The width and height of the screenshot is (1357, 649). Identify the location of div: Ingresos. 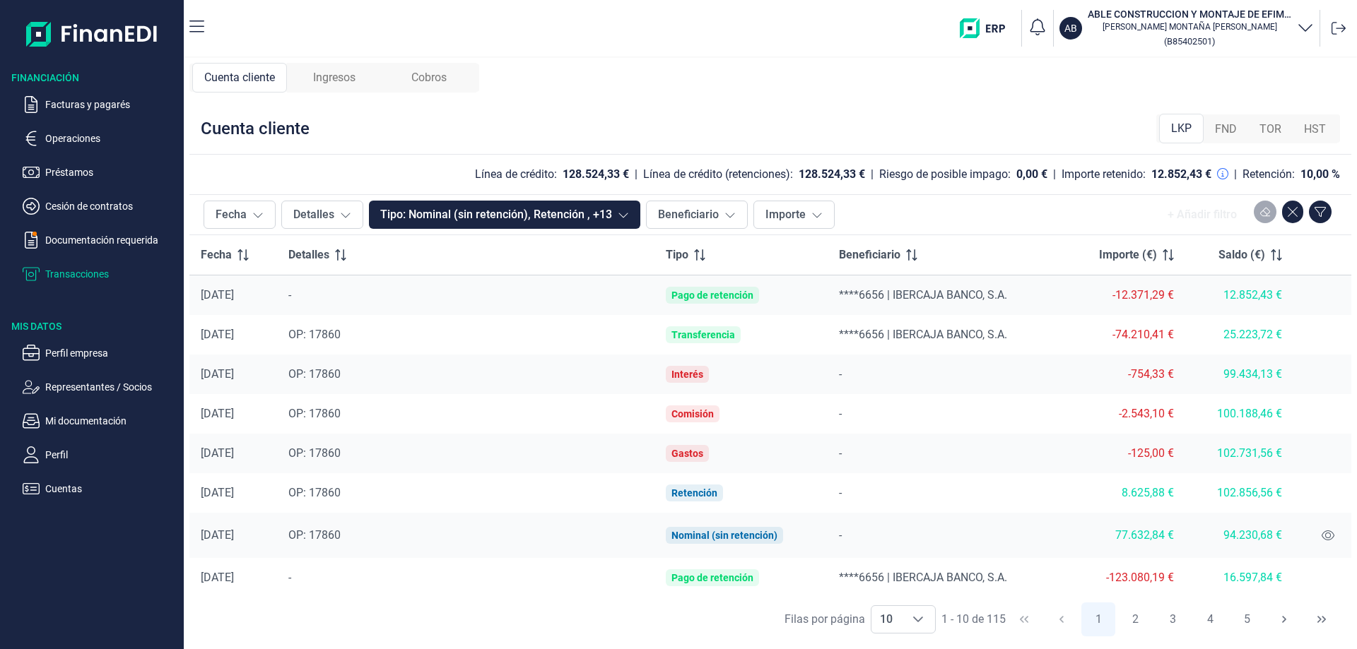
(334, 78).